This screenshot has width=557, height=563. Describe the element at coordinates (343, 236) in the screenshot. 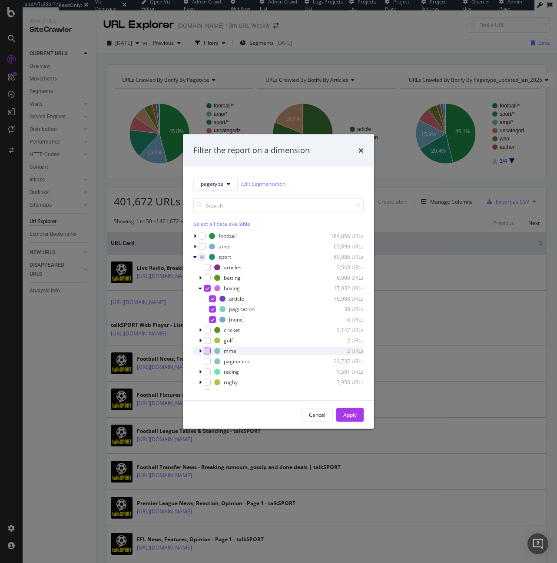

I see `div: 184,856 URLs` at that location.